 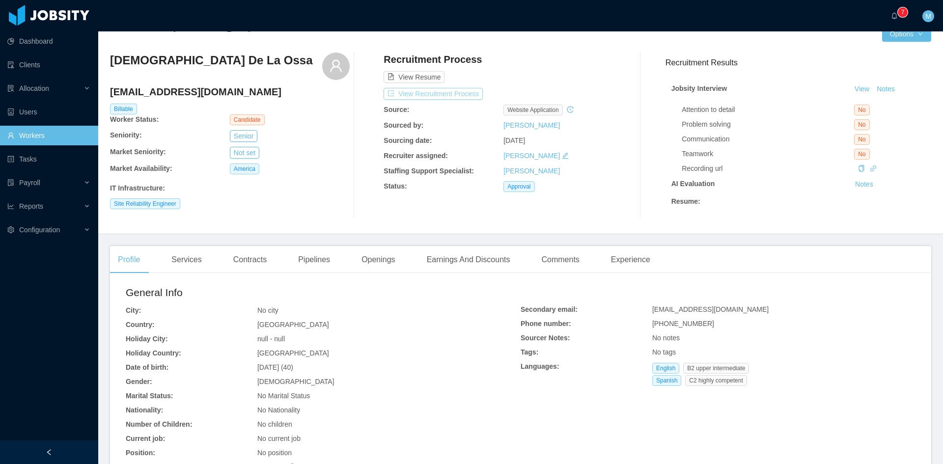 What do you see at coordinates (768, 154) in the screenshot?
I see `div: Teamwork` at bounding box center [768, 154].